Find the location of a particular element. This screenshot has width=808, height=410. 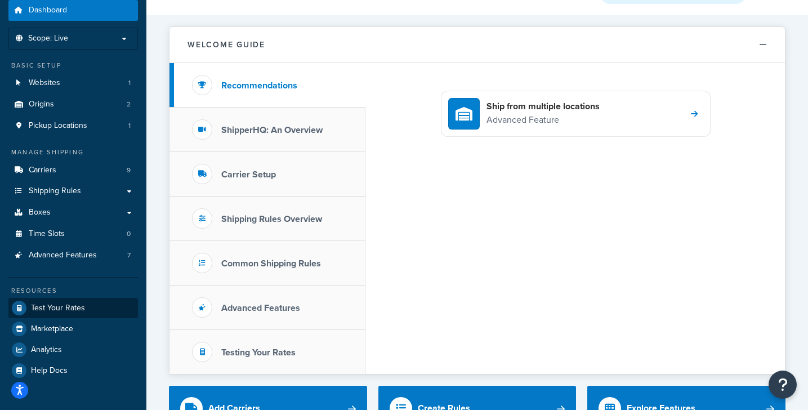

li: Advanced Features is located at coordinates (73, 255).